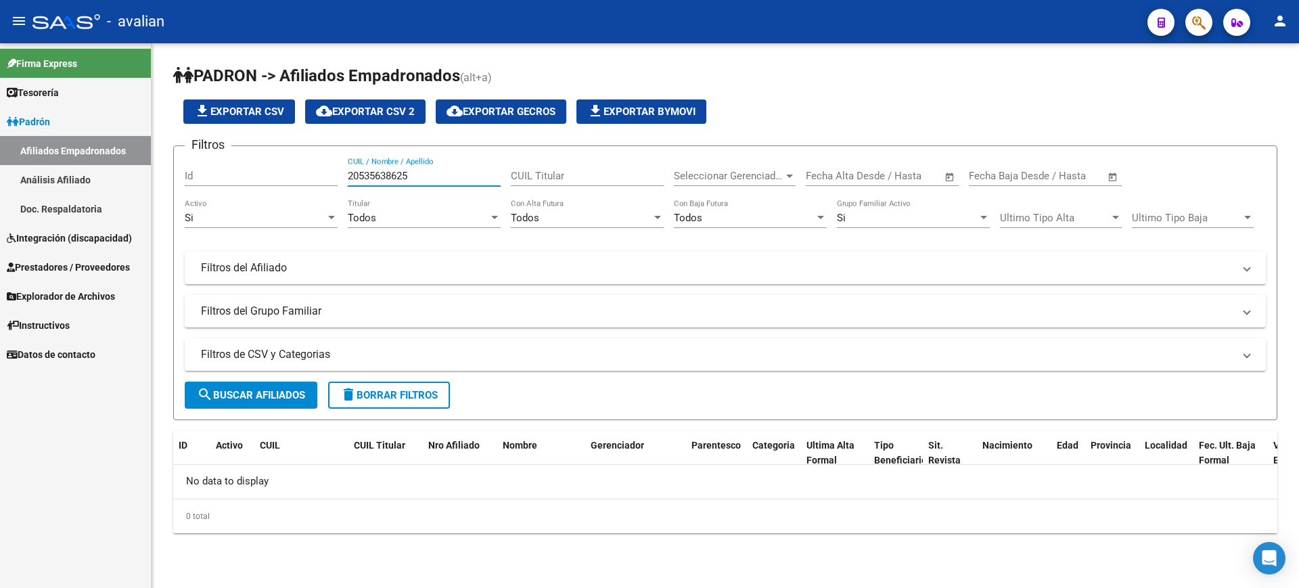 The width and height of the screenshot is (1299, 588). What do you see at coordinates (69, 238) in the screenshot?
I see `span: Integración (discapacidad)` at bounding box center [69, 238].